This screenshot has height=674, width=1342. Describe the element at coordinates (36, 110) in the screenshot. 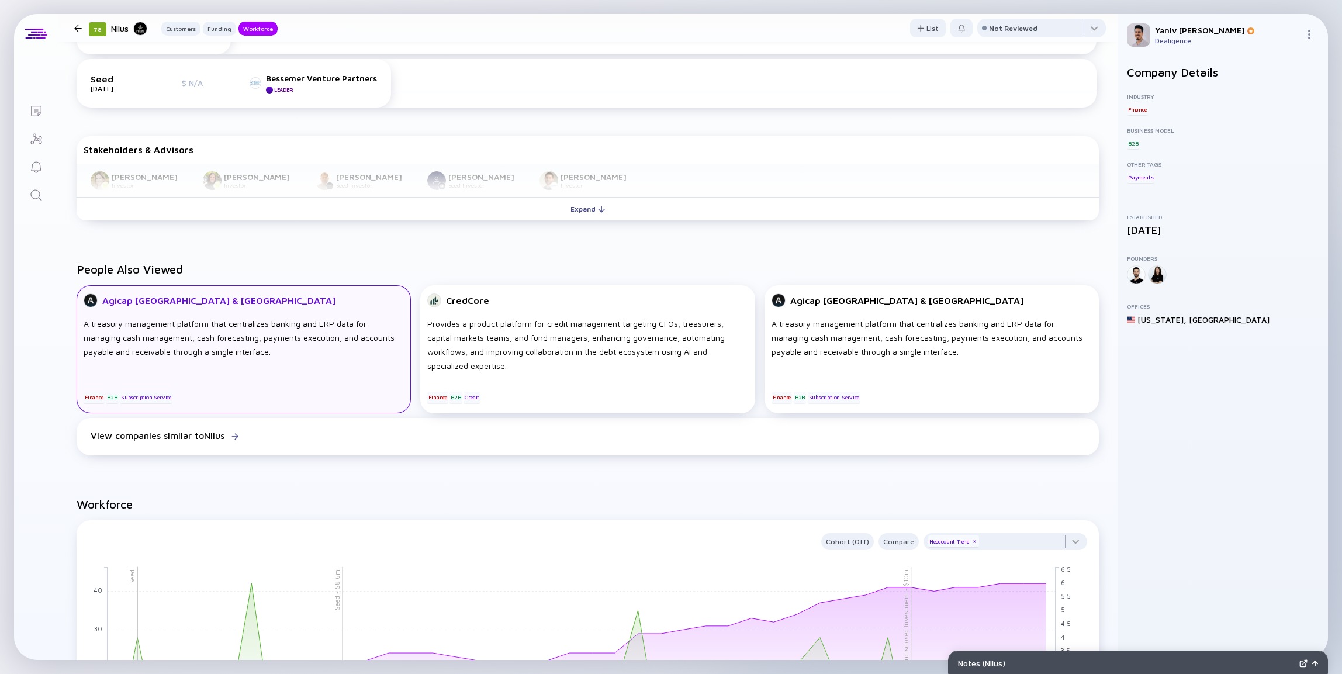

I see `a: Lists` at that location.